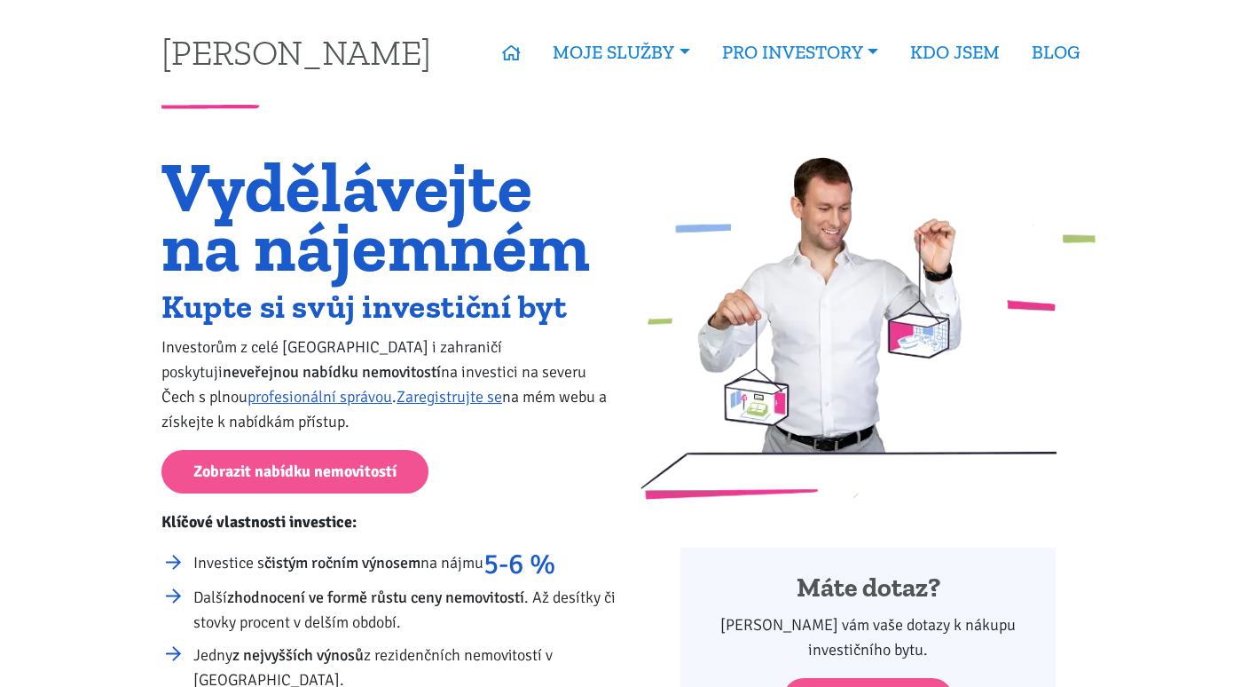 This screenshot has height=687, width=1257. What do you see at coordinates (389, 306) in the screenshot?
I see `h2: Kupte si svůj investiční byt` at bounding box center [389, 306].